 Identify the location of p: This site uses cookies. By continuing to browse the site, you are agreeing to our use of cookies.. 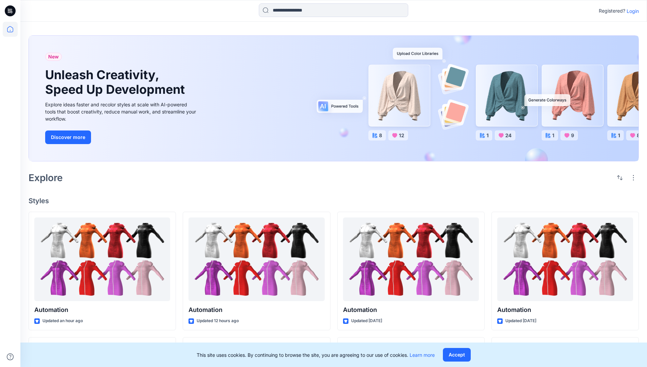
(315, 354).